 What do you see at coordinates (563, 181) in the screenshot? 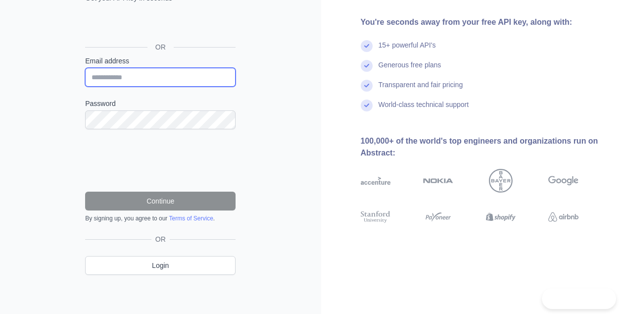
I see `img: google` at bounding box center [563, 181].